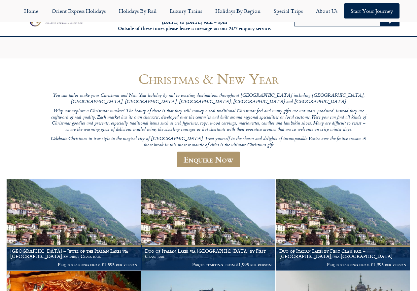  Describe the element at coordinates (208, 11) in the screenshot. I see `nav: Menu` at that location.